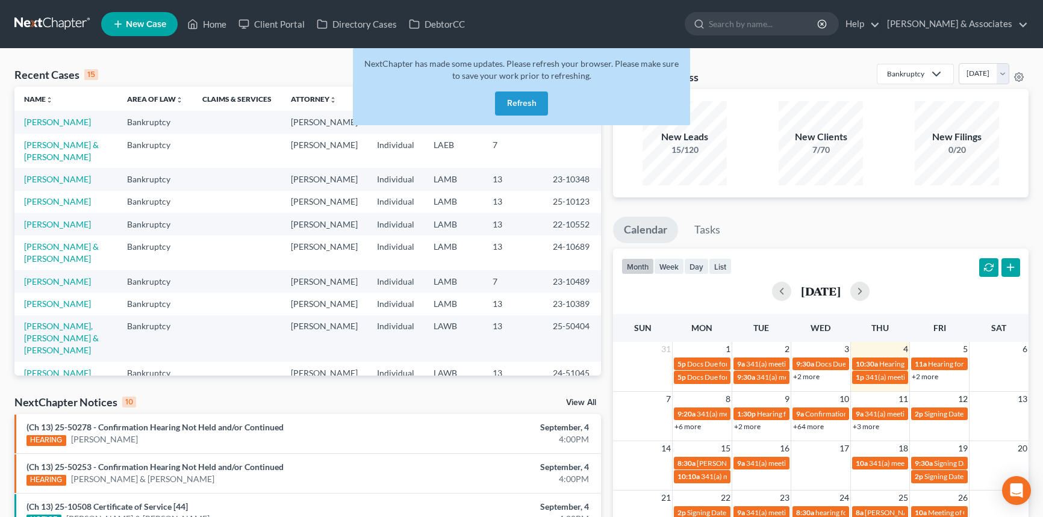 This screenshot has width=1043, height=517. I want to click on div: New Filings, so click(957, 137).